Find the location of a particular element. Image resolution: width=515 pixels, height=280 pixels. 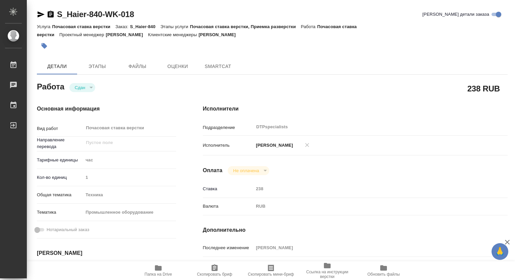

p: S_Haier-840 is located at coordinates (145, 26).